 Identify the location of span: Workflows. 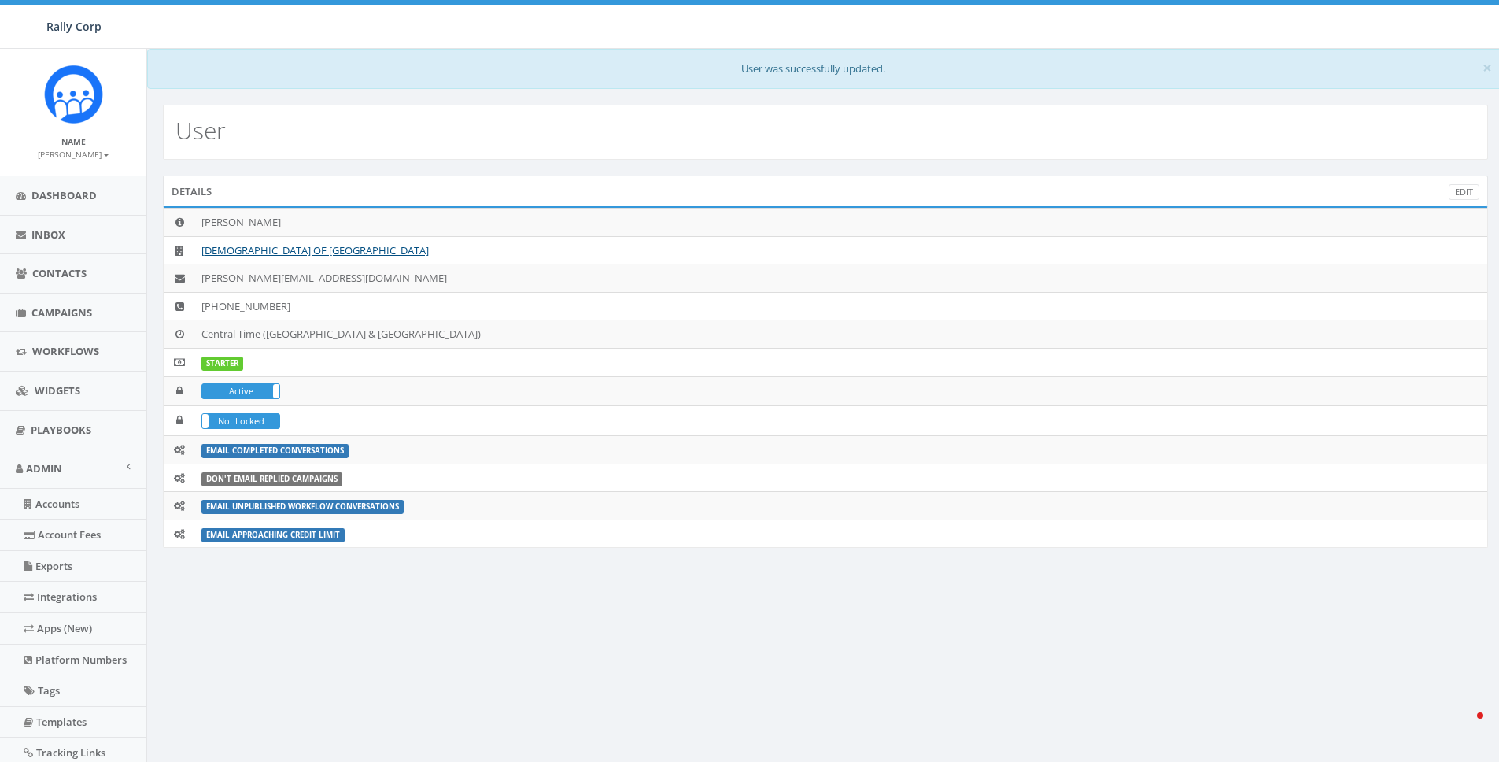
(65, 351).